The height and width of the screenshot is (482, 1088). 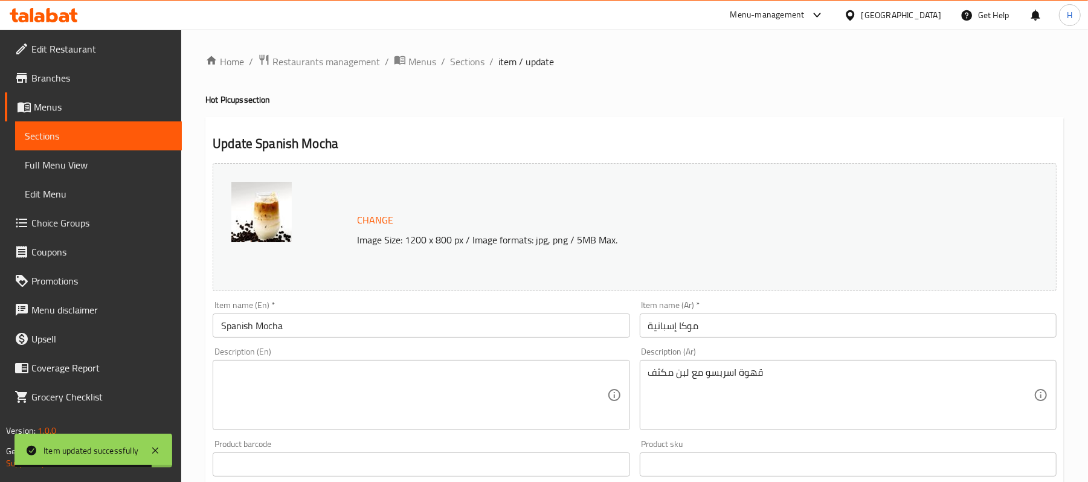 What do you see at coordinates (1070, 15) in the screenshot?
I see `span: H` at bounding box center [1070, 15].